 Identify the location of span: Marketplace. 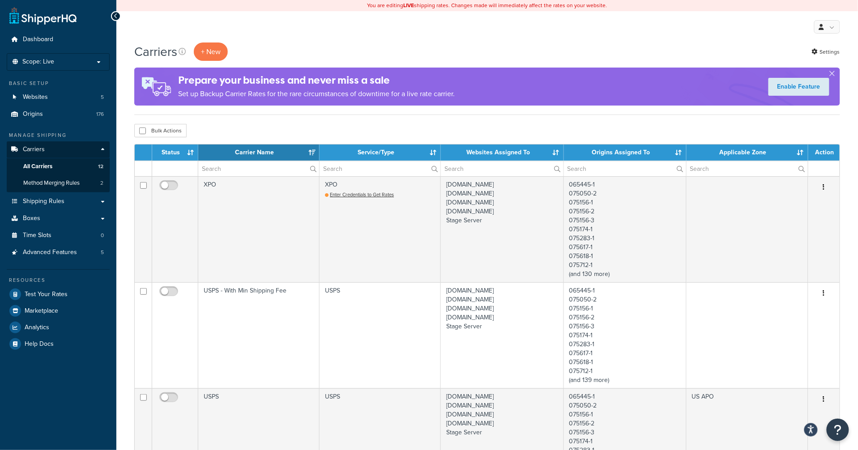
(41, 311).